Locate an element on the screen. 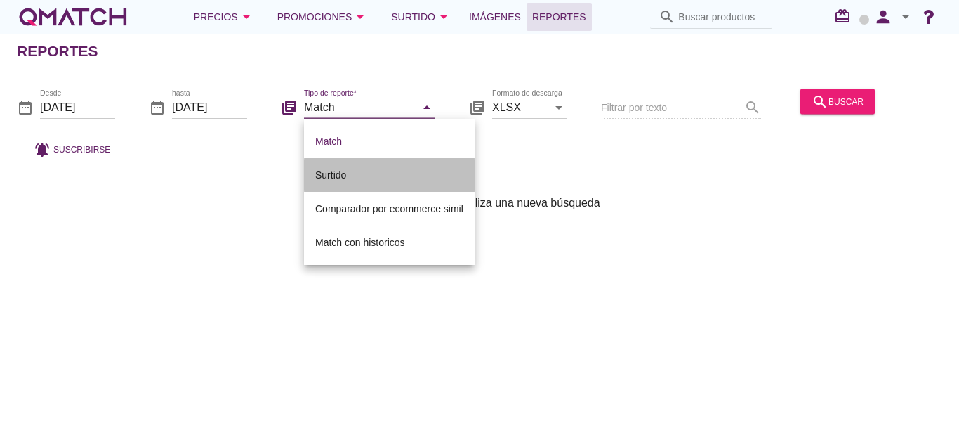  a: Imágenes is located at coordinates (495, 17).